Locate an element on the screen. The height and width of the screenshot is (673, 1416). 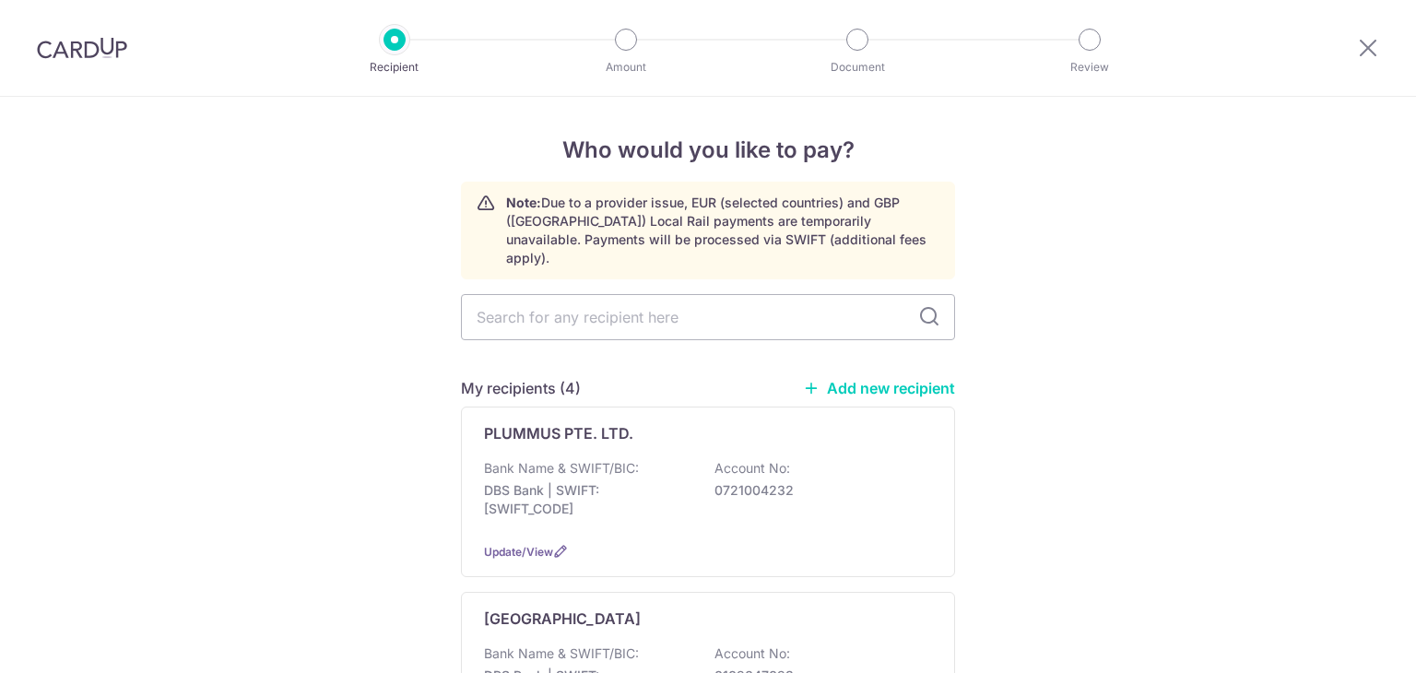
h4: Who would you like to pay? is located at coordinates (708, 150).